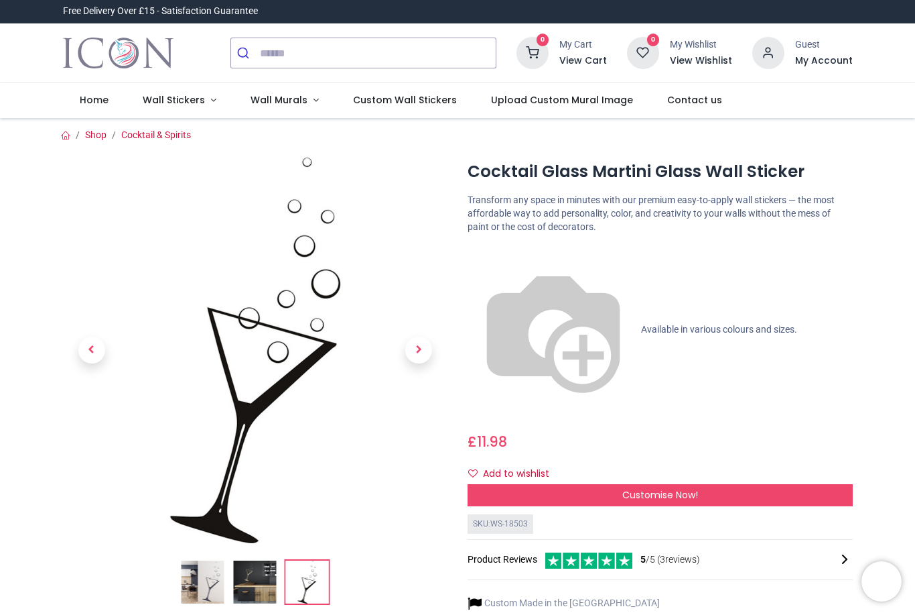 Image resolution: width=915 pixels, height=615 pixels. Describe the element at coordinates (94, 100) in the screenshot. I see `span: Home` at that location.